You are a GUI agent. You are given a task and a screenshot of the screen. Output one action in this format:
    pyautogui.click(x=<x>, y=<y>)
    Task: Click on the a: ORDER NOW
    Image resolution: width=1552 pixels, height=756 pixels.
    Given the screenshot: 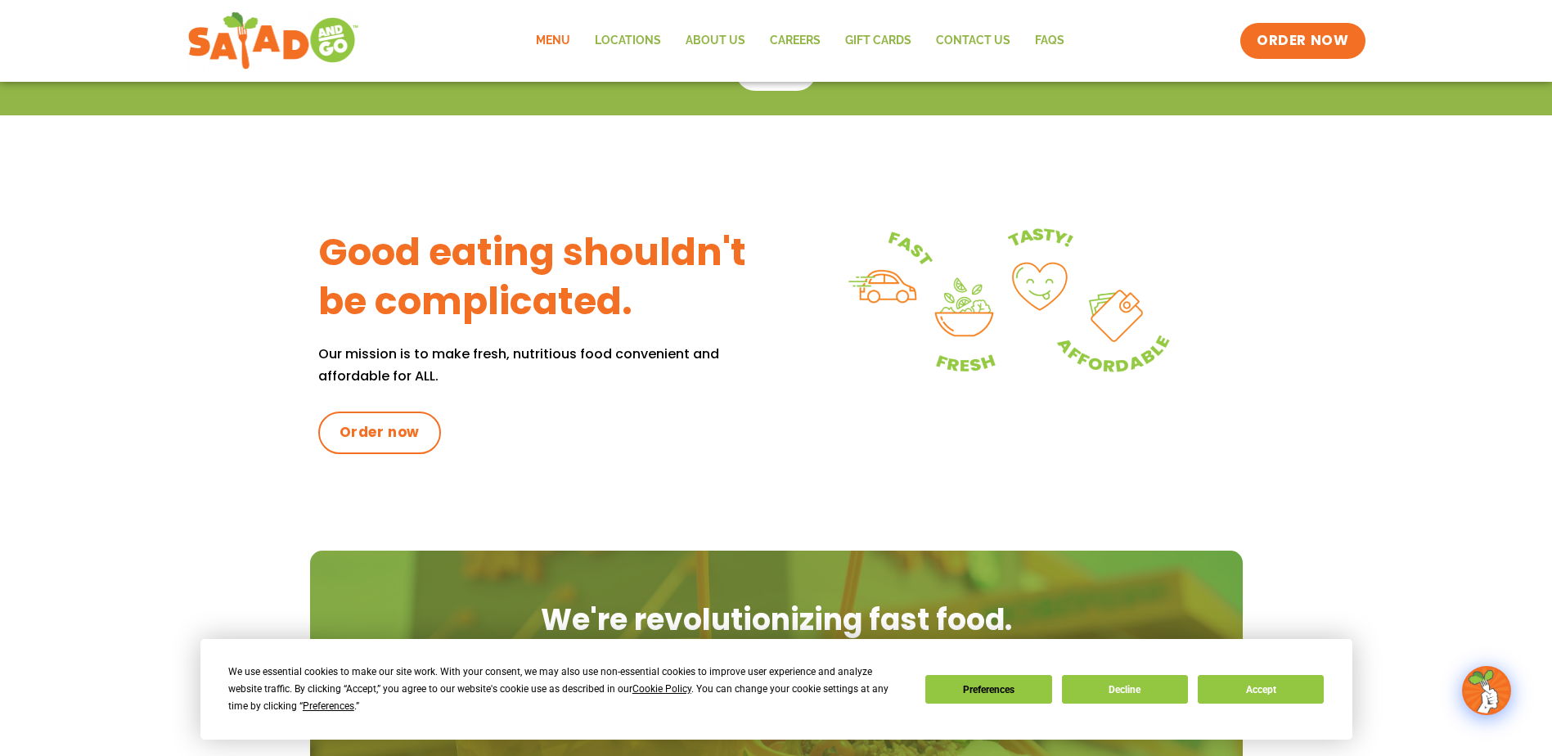 What is the action you would take?
    pyautogui.click(x=1303, y=41)
    